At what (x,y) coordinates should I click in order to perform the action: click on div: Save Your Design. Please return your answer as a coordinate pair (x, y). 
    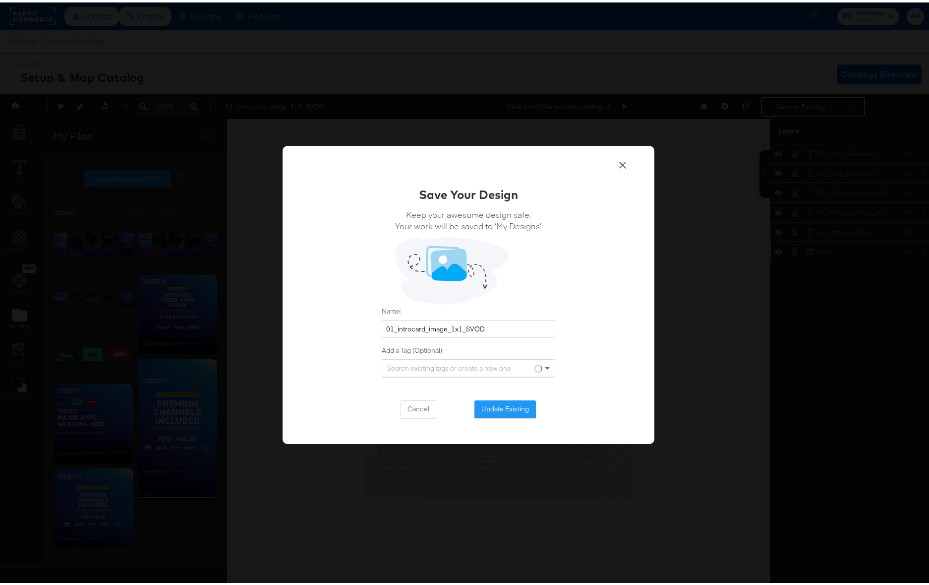
    Looking at the image, I should click on (469, 192).